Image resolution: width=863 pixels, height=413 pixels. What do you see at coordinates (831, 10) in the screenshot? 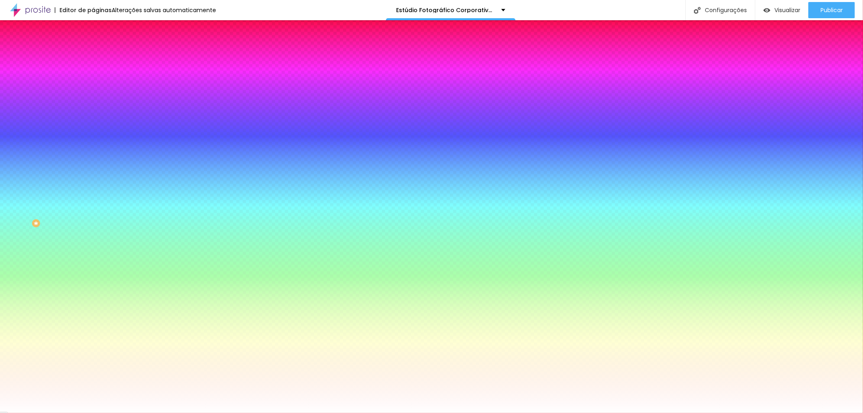
I see `font: Publicar` at bounding box center [831, 10].